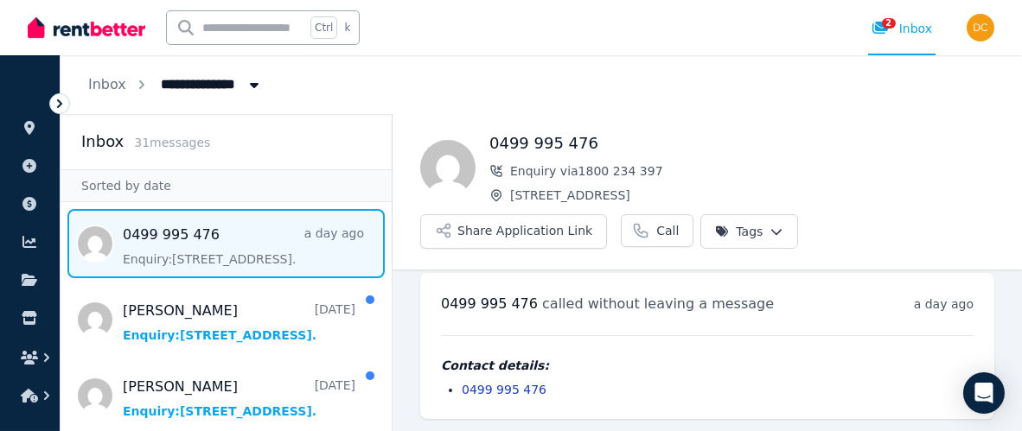 The image size is (1022, 431). What do you see at coordinates (323, 28) in the screenshot?
I see `span: Ctrl` at bounding box center [323, 28].